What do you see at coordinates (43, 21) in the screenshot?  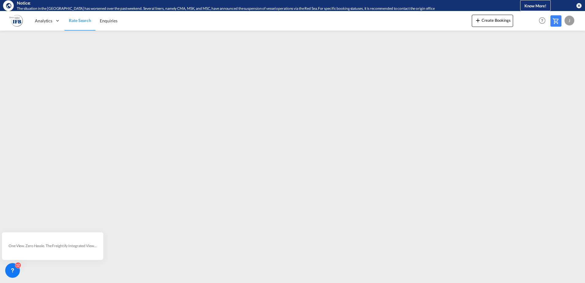 I see `span: Analytics` at bounding box center [43, 21].